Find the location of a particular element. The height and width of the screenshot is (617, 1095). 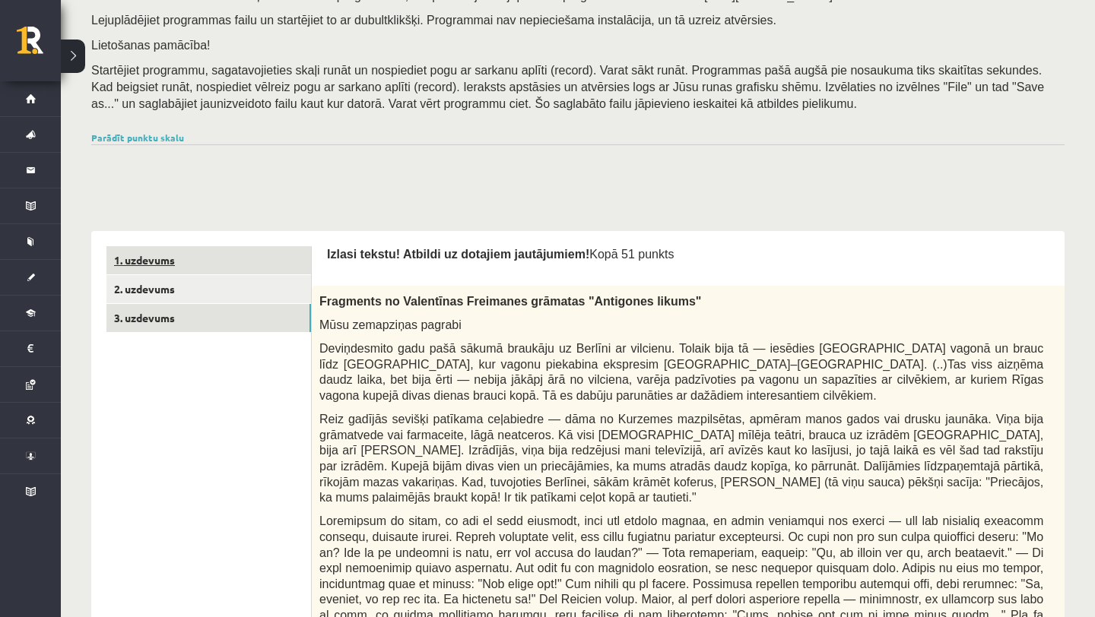

body: Bagātinātā teksta redaktors, wiswyg-editor-user-answer-47433896093280 is located at coordinates (399, 23).